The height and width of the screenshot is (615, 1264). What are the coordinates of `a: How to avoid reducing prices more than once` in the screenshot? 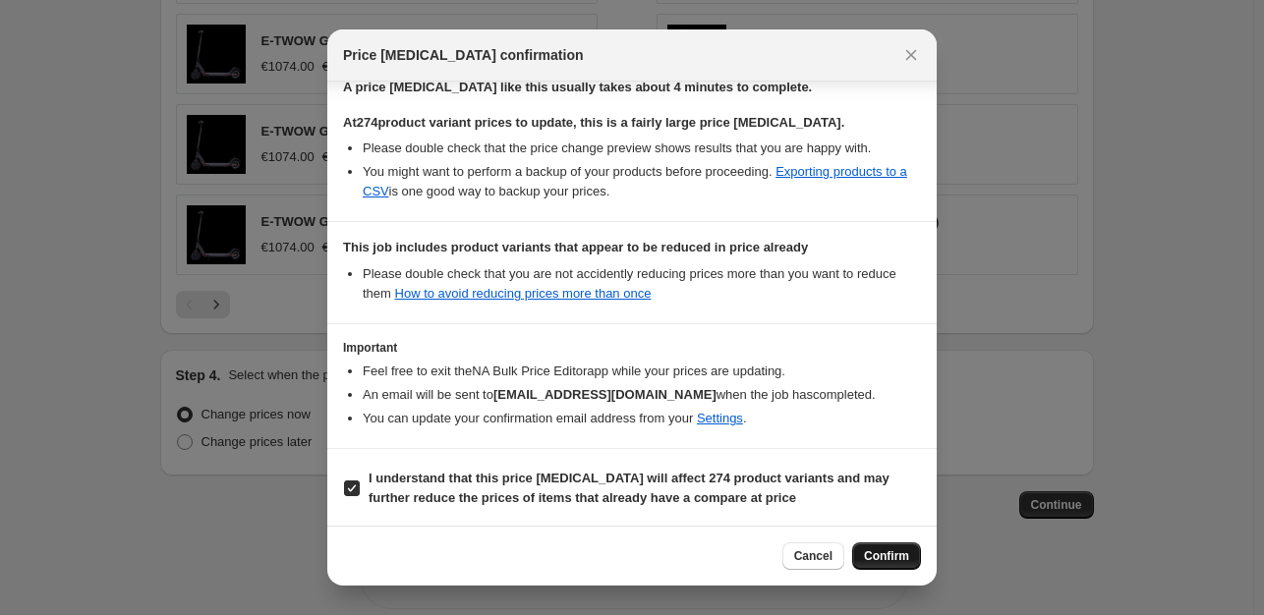 It's located at (523, 293).